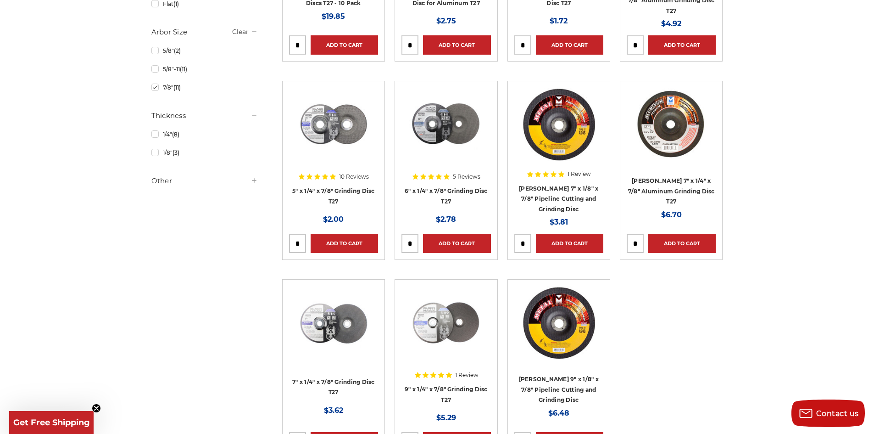 The width and height of the screenshot is (874, 434). What do you see at coordinates (446, 330) in the screenshot?
I see `a: High-performance Black Hawk T27 9" grinding wheel designed for metal and stainless steel surfaces.` at bounding box center [446, 330].